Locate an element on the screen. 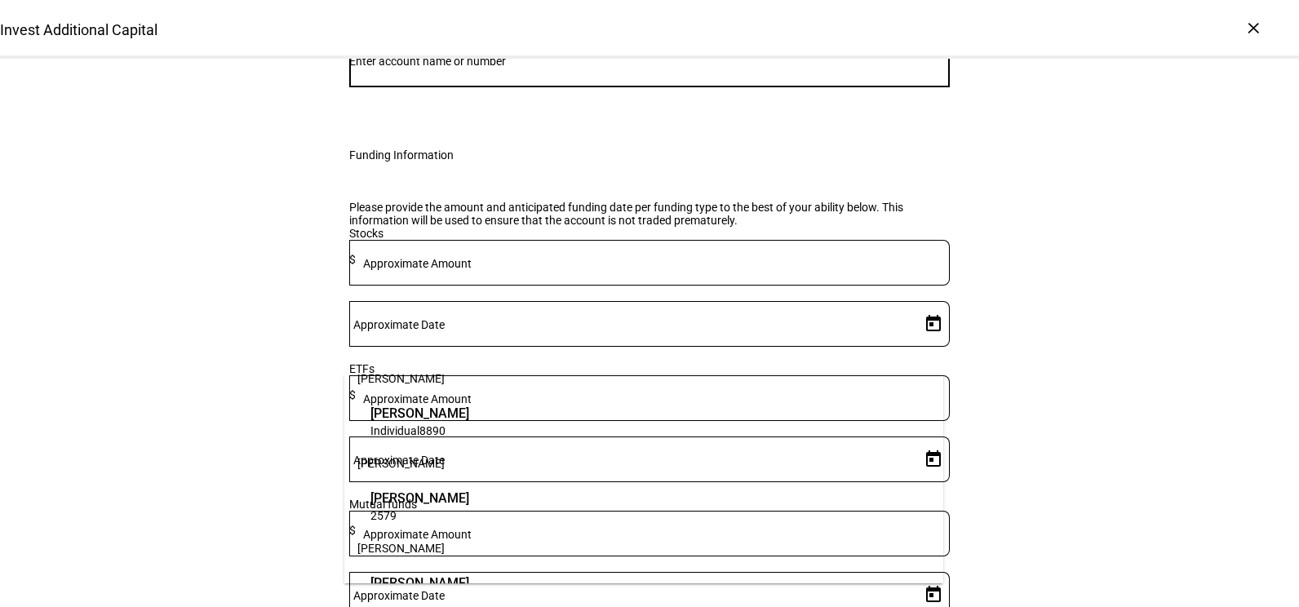 Image resolution: width=1299 pixels, height=607 pixels. div: ETFs is located at coordinates (649, 369).